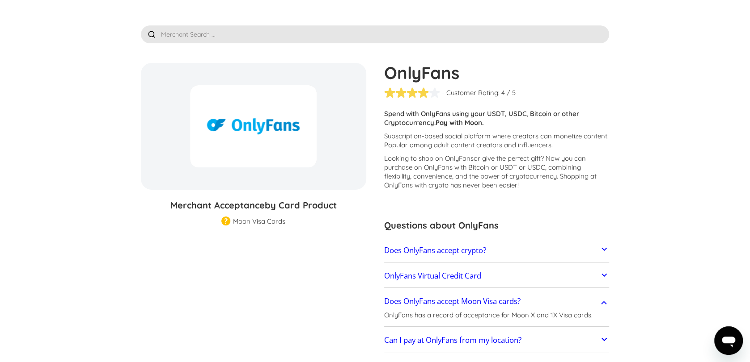  Describe the element at coordinates (497, 73) in the screenshot. I see `h1: OnlyFans` at that location.